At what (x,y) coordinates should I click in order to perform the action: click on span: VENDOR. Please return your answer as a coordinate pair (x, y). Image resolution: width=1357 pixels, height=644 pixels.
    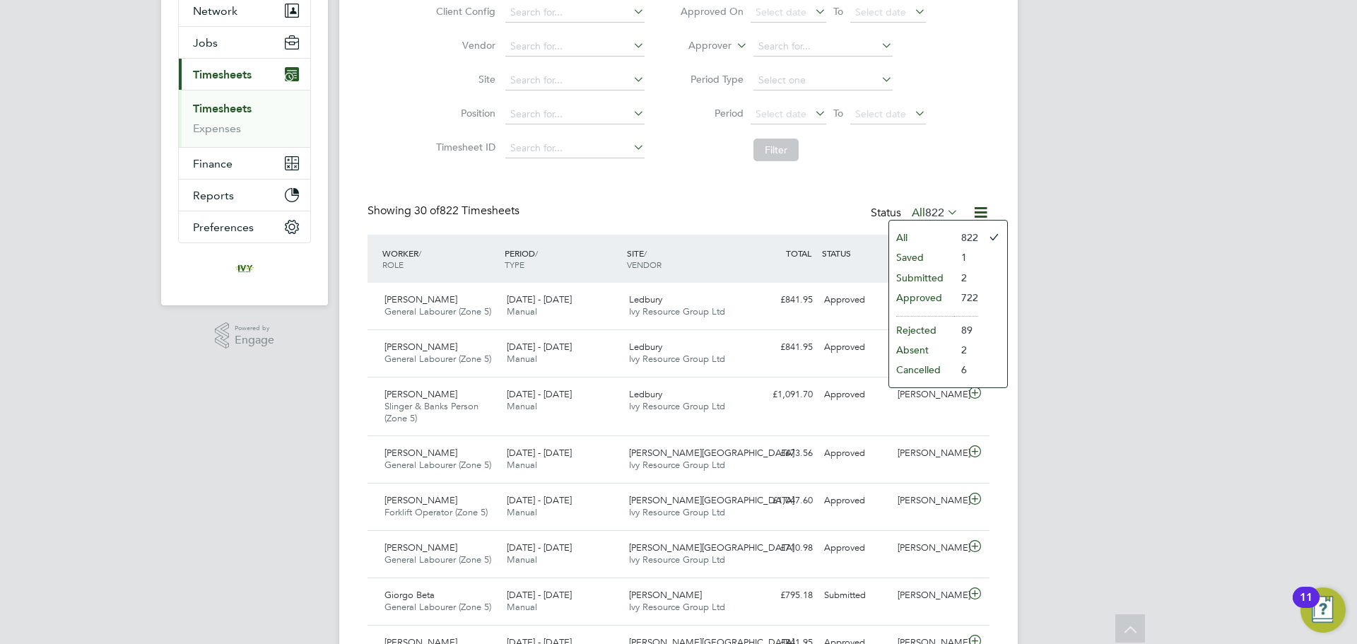
    Looking at the image, I should click on (644, 264).